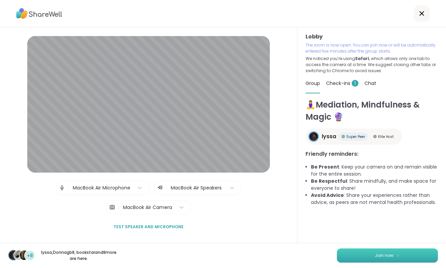 This screenshot has width=446, height=268. I want to click on h1: 🧘‍♀️Mediation, Mindfulness & Magic 🔮, so click(372, 111).